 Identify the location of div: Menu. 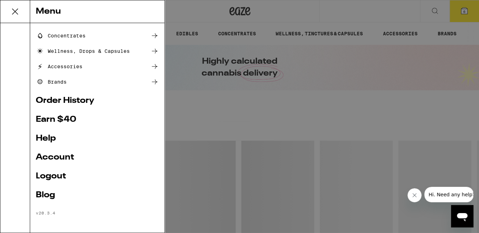
(97, 12).